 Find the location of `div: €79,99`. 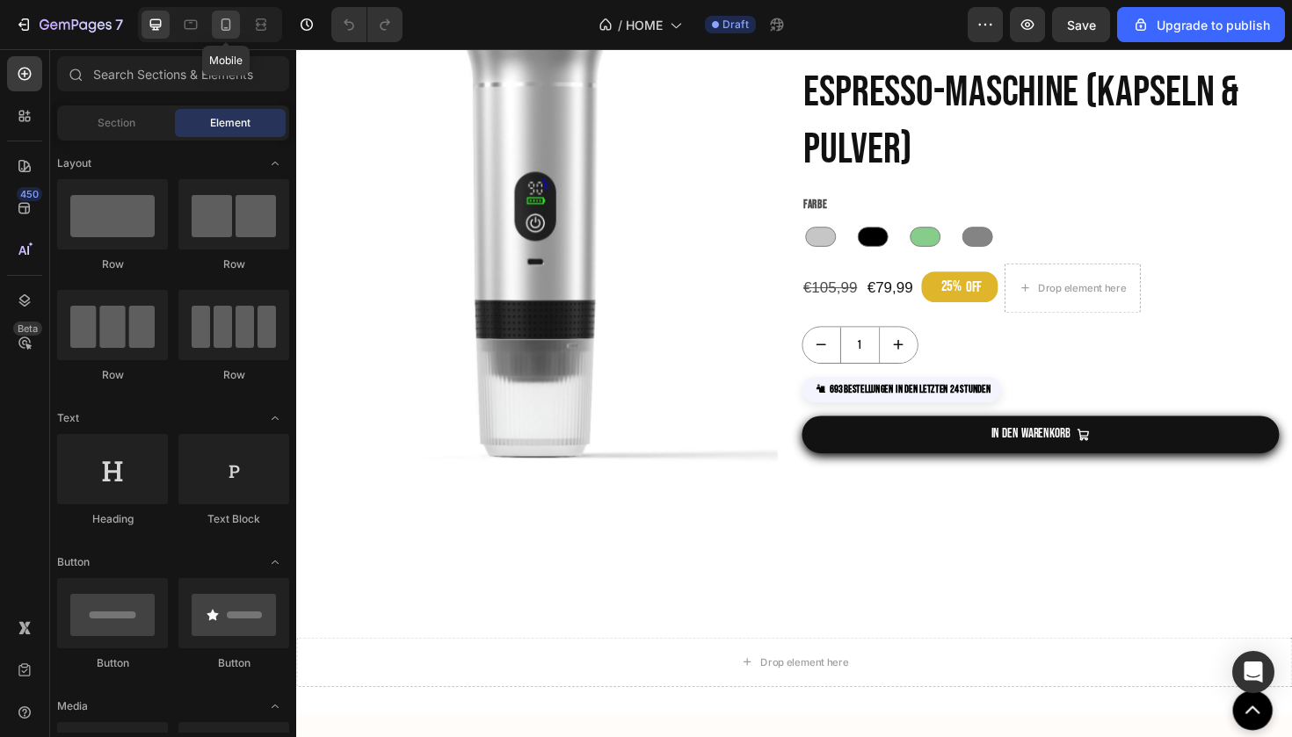

div: €79,99 is located at coordinates (628, 252).